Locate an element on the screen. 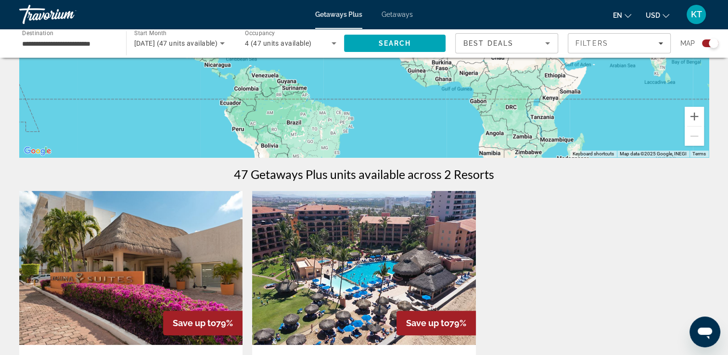 The height and width of the screenshot is (355, 728). a: Getaways is located at coordinates (397, 14).